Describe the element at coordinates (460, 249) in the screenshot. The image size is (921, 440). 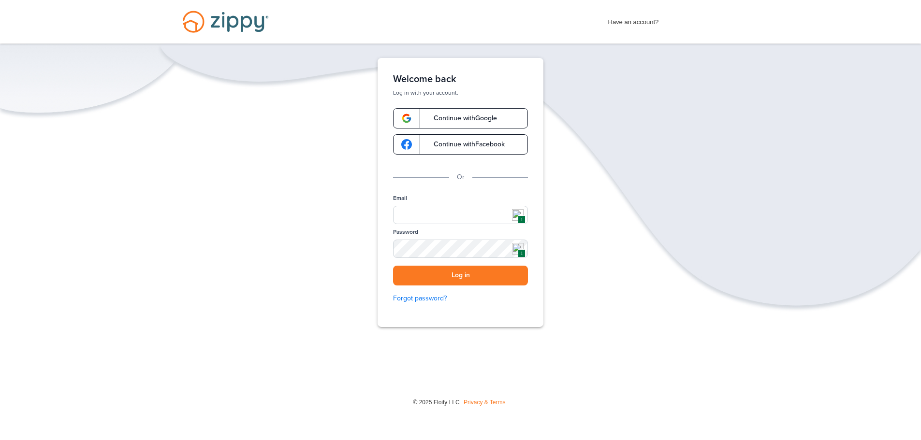
I see `input: Password` at that location.